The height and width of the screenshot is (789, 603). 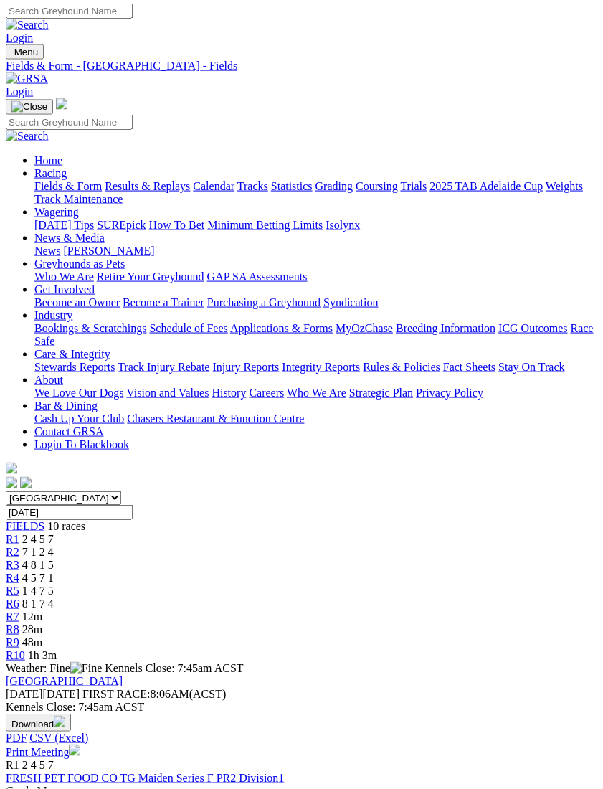 What do you see at coordinates (381, 392) in the screenshot?
I see `a: Strategic Plan` at bounding box center [381, 392].